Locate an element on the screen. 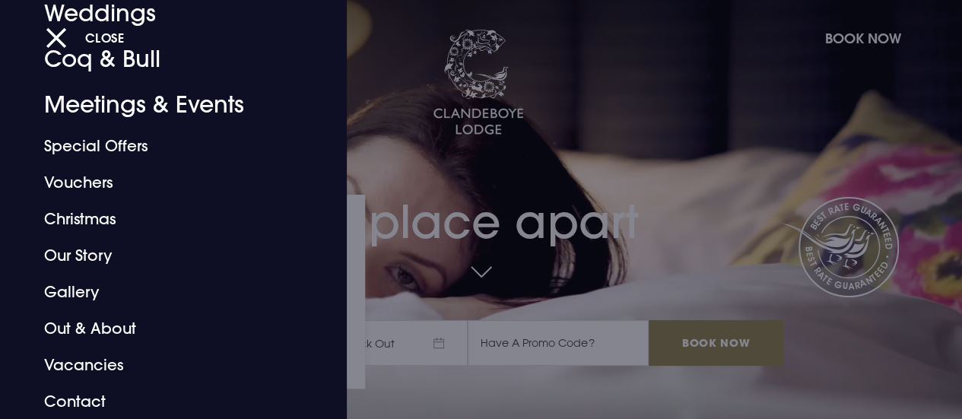 Image resolution: width=962 pixels, height=419 pixels. a: Vacancies is located at coordinates (163, 365).